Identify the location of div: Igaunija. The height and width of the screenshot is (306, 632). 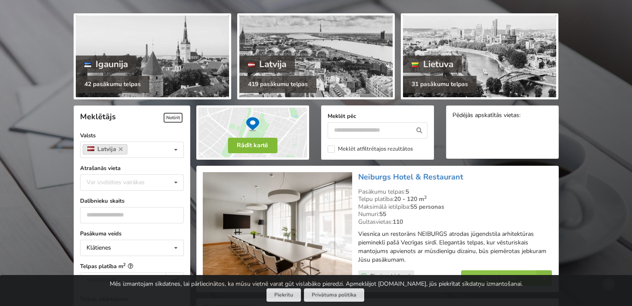
(106, 64).